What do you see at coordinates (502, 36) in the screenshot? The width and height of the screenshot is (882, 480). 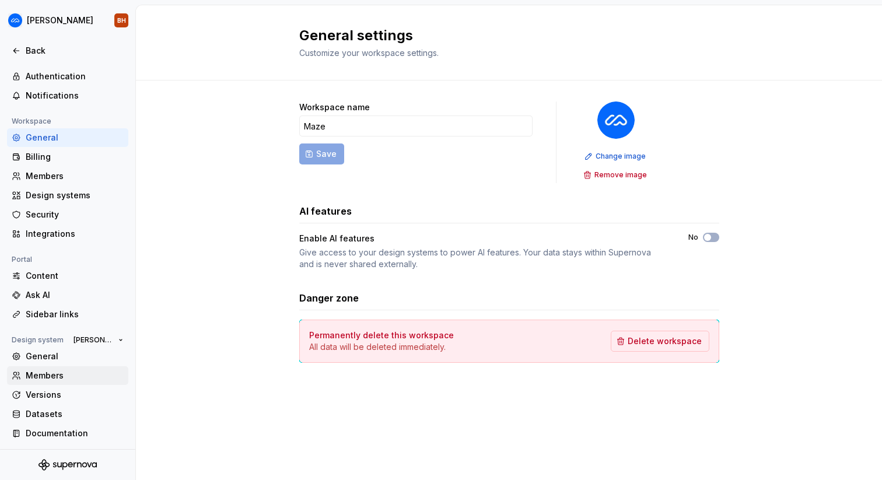 I see `h2: General settings` at bounding box center [502, 36].